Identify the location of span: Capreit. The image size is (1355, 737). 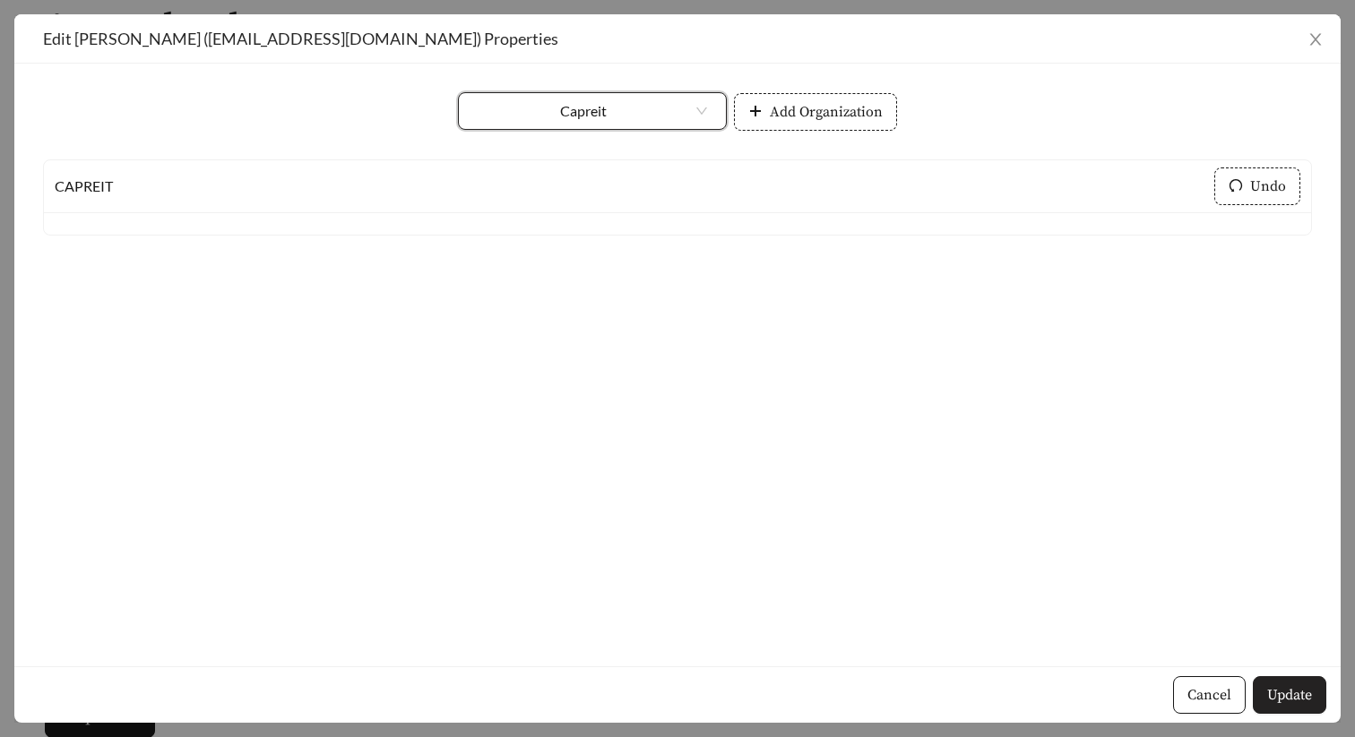
(592, 111).